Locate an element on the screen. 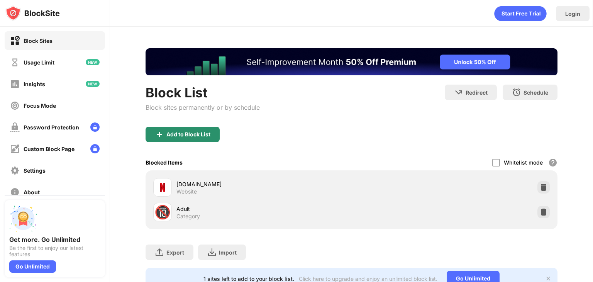 Image resolution: width=593 pixels, height=282 pixels. div: Custom Block Page is located at coordinates (49, 149).